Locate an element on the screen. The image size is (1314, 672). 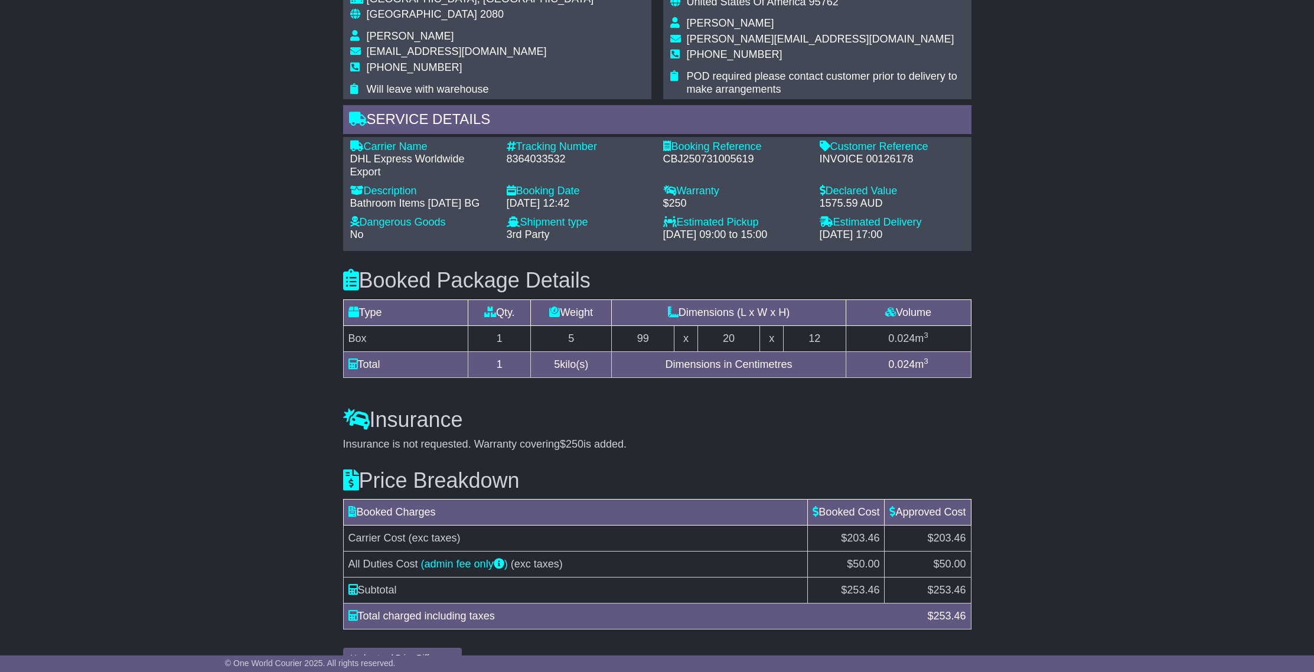
div: Booking Reference is located at coordinates (735, 147).